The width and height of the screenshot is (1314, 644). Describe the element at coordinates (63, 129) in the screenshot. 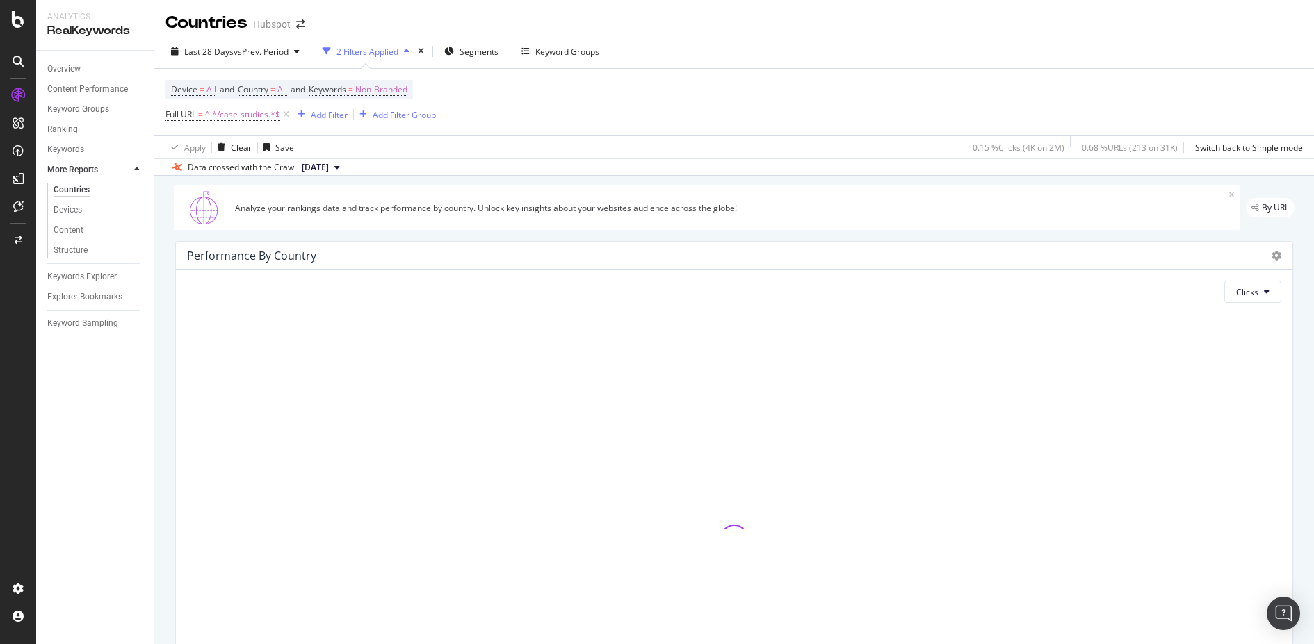

I see `div: Ranking` at that location.